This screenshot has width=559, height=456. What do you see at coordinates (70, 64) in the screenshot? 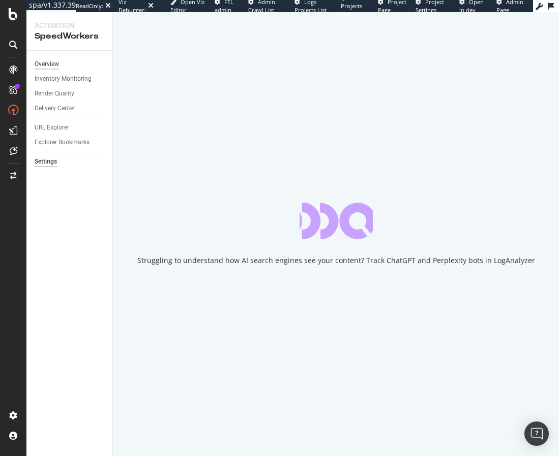
I see `a: Overview` at bounding box center [70, 64].